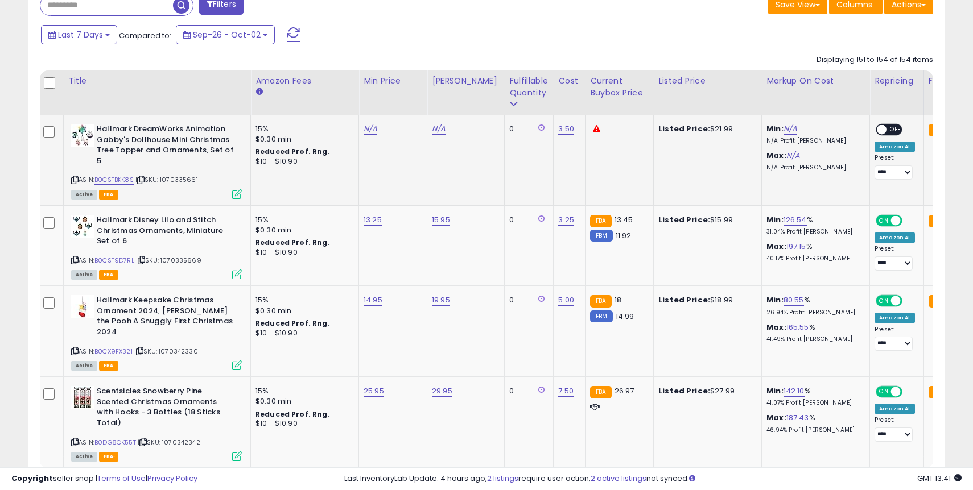 This screenshot has width=973, height=490. What do you see at coordinates (441, 220) in the screenshot?
I see `a: 15.95` at bounding box center [441, 220].